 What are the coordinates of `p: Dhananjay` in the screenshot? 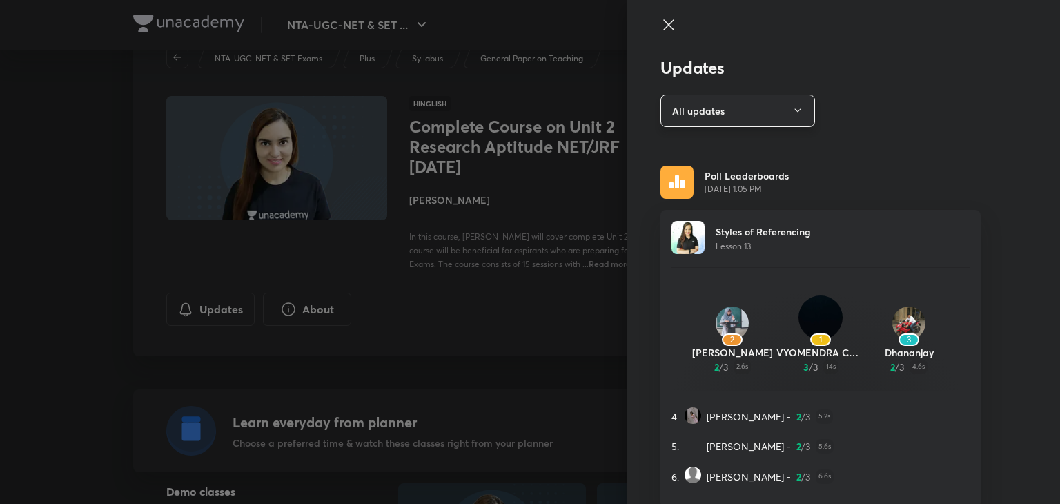 It's located at (909, 352).